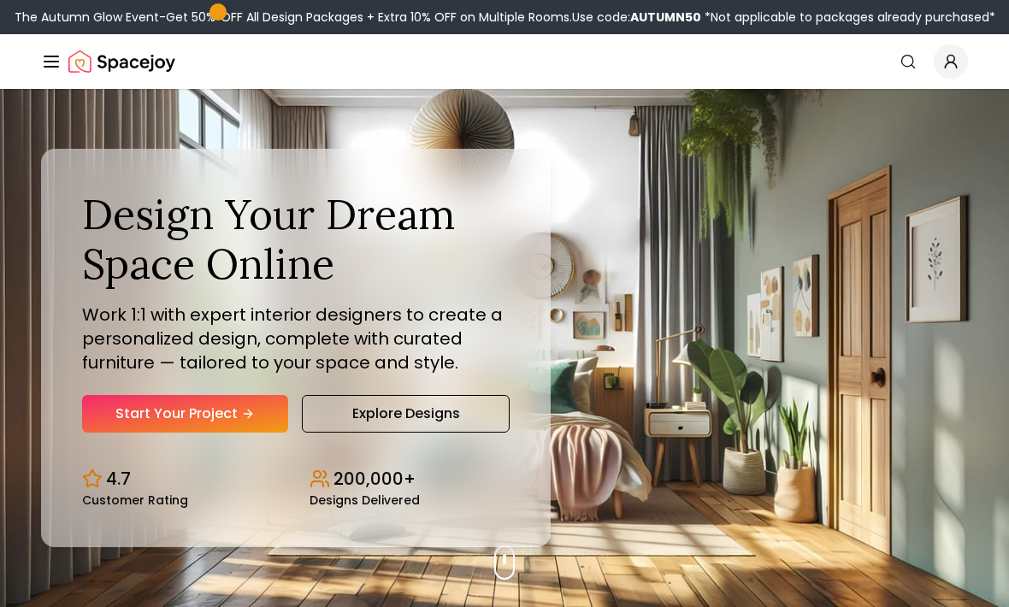  I want to click on a: Explore Designs, so click(405, 414).